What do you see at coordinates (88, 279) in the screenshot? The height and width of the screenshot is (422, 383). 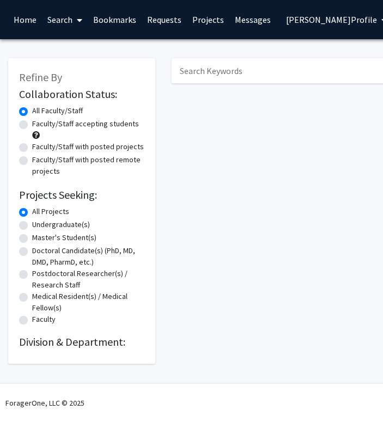 I see `label: Postdoctoral Researcher(s) / Research Staff` at bounding box center [88, 279].